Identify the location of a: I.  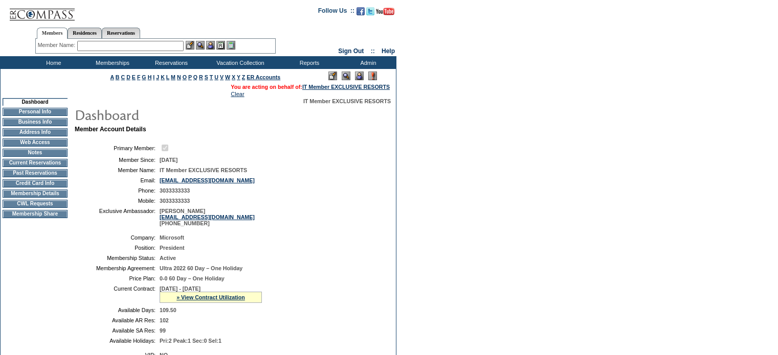
(153, 77).